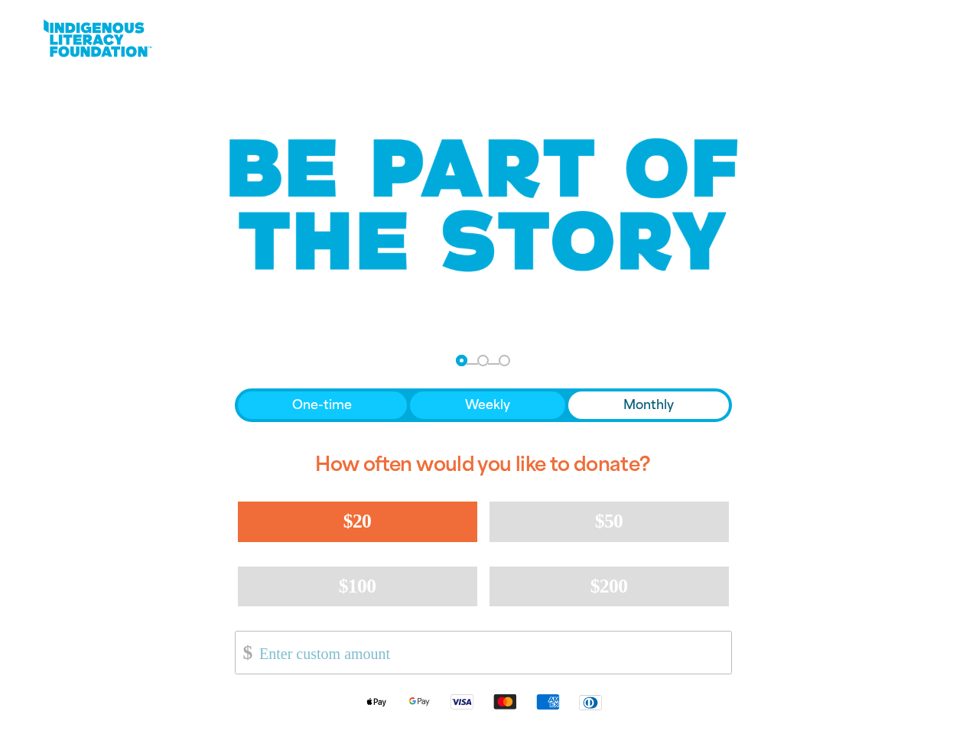  Describe the element at coordinates (609, 586) in the screenshot. I see `button: $200` at that location.